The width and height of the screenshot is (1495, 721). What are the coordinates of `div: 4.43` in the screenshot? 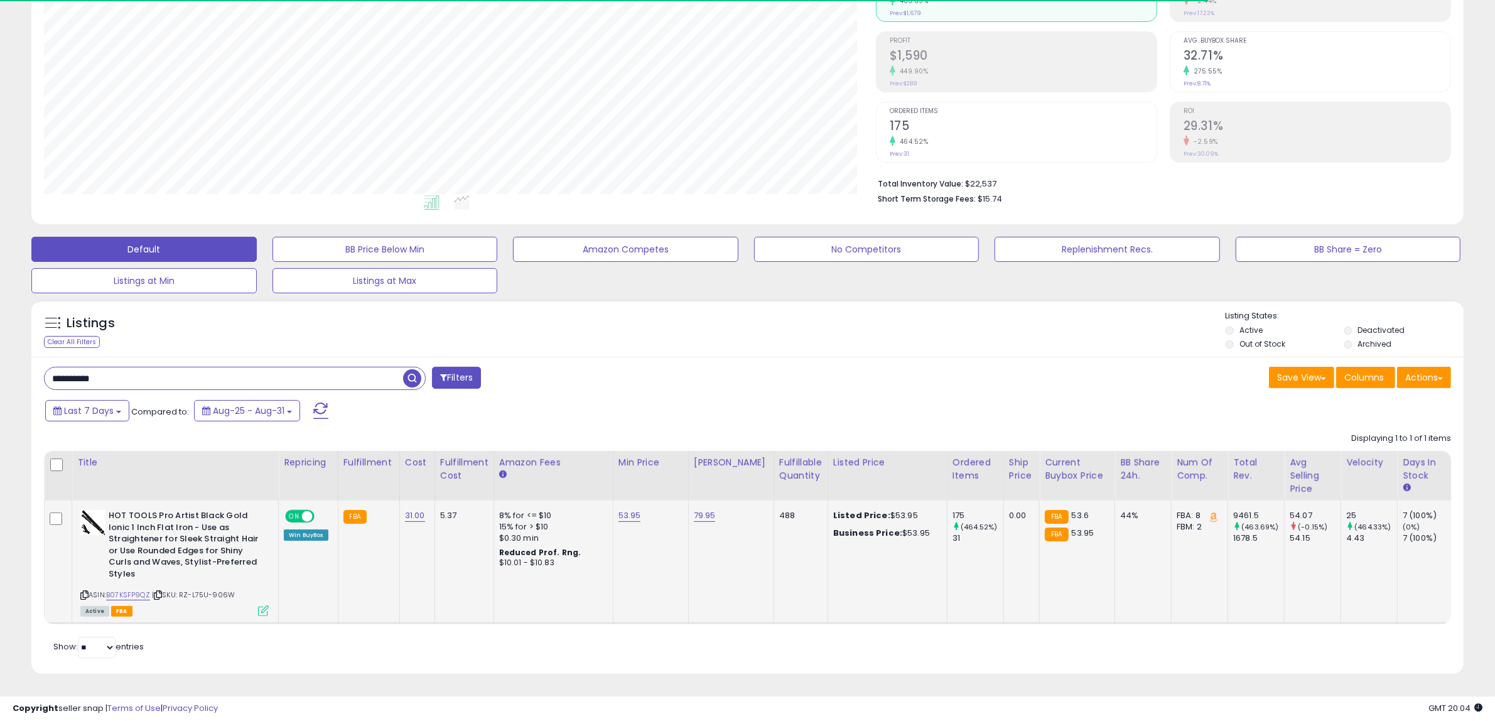 It's located at (1372, 538).